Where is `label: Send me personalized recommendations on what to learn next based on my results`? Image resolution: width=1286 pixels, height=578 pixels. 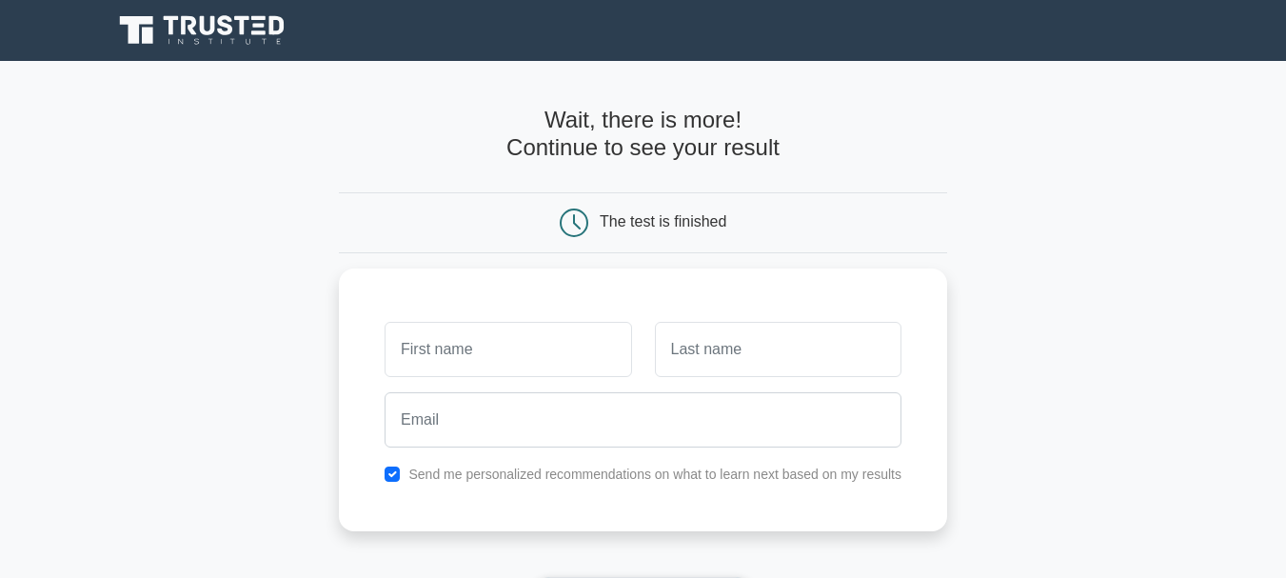
label: Send me personalized recommendations on what to learn next based on my results is located at coordinates (655, 474).